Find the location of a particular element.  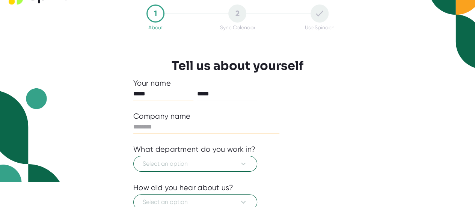

div: 1 is located at coordinates (155, 14).